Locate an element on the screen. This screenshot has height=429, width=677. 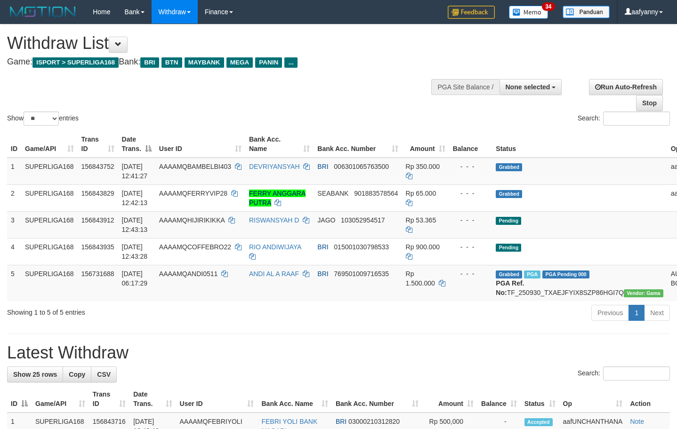
span: Marked by aafromsomean is located at coordinates (532, 275).